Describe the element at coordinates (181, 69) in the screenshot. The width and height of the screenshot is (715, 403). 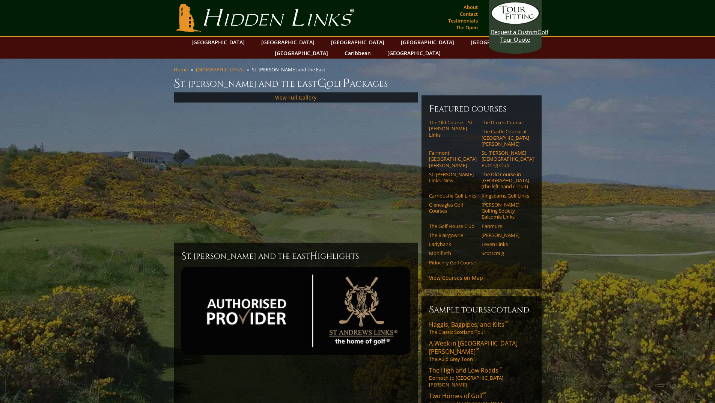
I see `a: Home` at that location.